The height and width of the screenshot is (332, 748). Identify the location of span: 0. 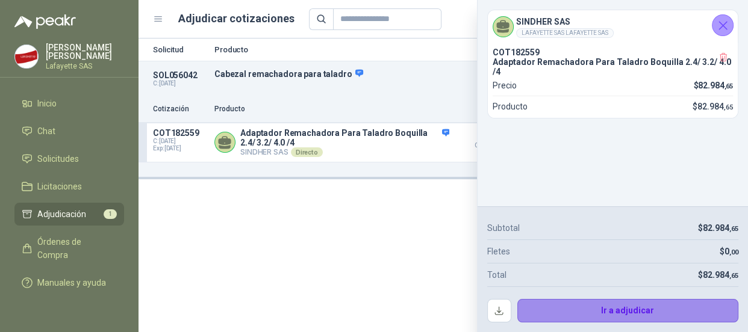
(731, 252).